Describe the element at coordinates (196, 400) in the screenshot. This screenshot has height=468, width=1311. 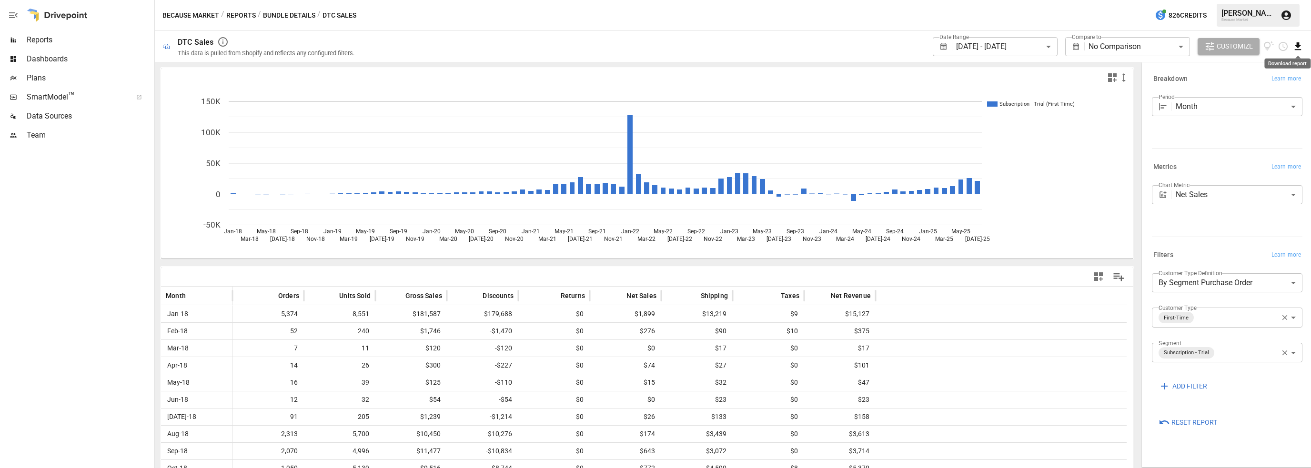
I see `span: Jun-18` at that location.